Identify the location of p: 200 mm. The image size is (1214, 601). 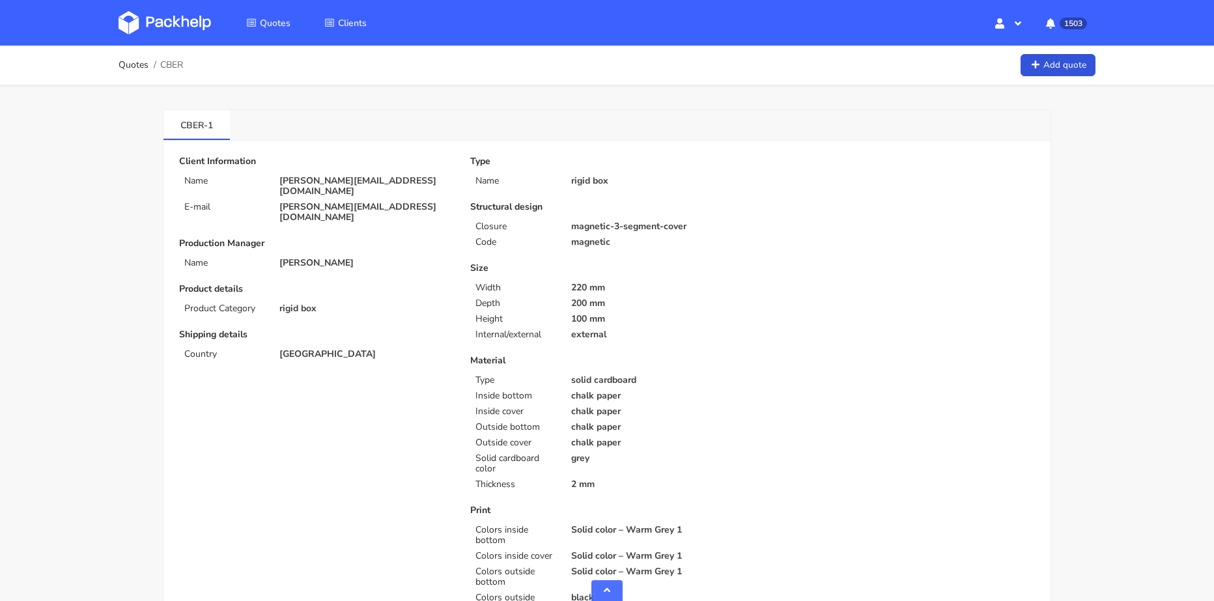
(657, 303).